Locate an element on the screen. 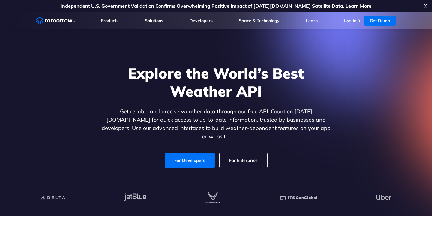 The image size is (432, 226). a: Developers is located at coordinates (201, 21).